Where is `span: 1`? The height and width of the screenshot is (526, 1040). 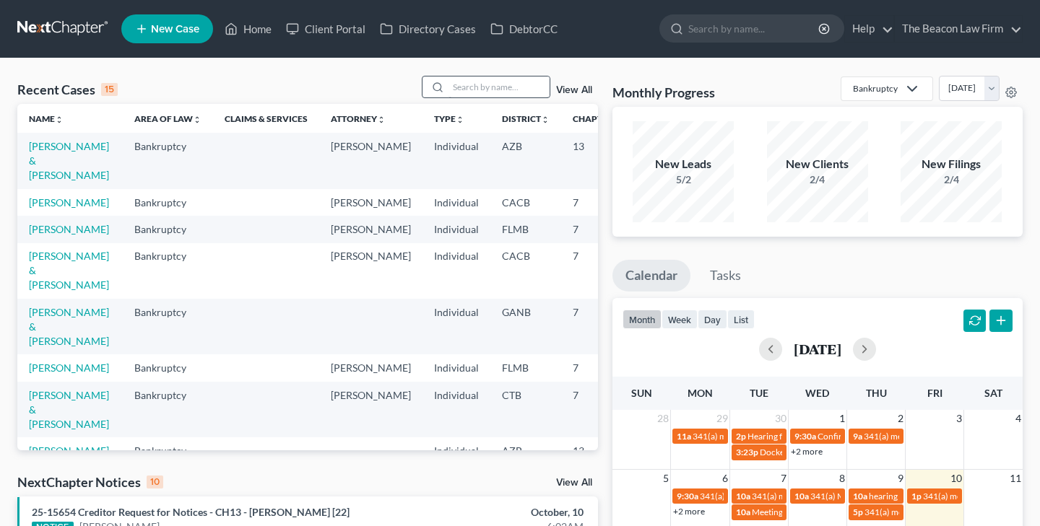 span: 1 is located at coordinates (842, 419).